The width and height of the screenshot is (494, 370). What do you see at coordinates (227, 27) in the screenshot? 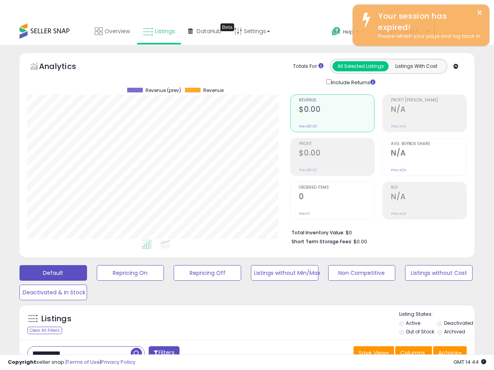
I see `div: Tooltip anchor` at bounding box center [227, 27].